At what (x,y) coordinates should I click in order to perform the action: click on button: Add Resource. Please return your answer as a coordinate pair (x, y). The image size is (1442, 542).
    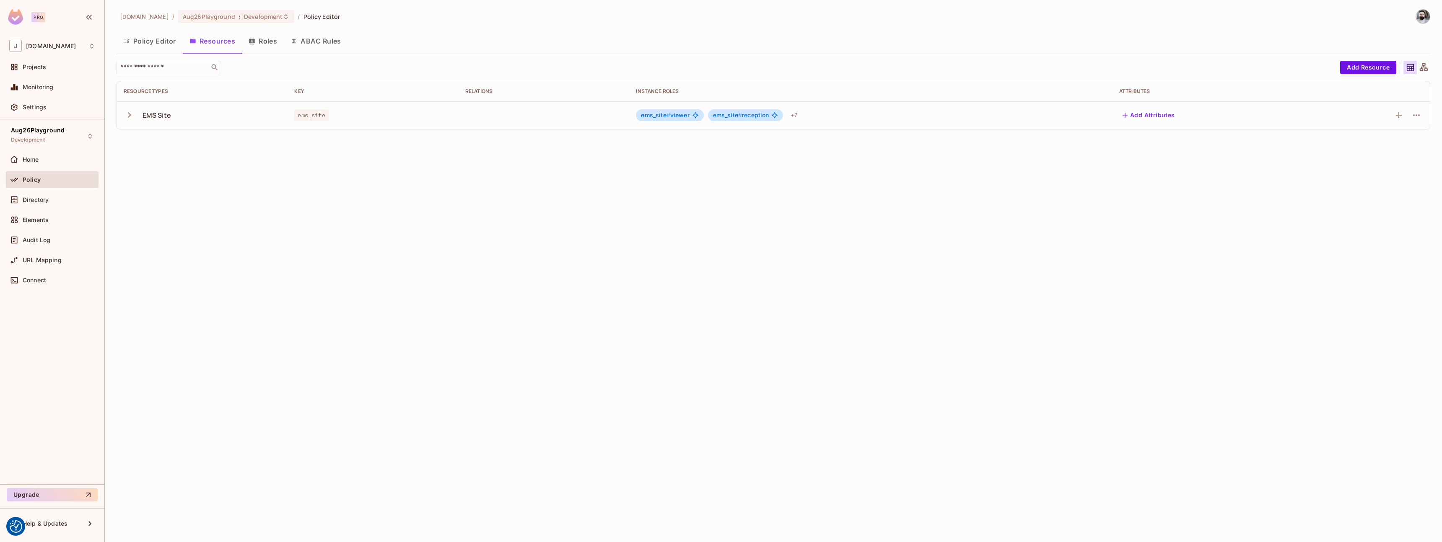
    Looking at the image, I should click on (1368, 67).